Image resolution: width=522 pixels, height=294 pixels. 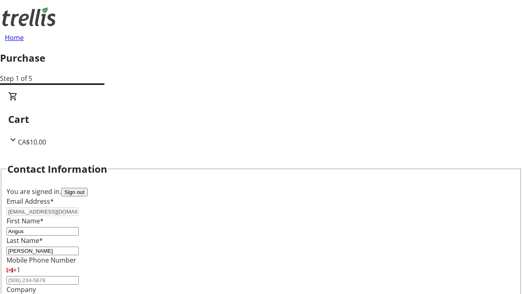 What do you see at coordinates (21, 289) in the screenshot?
I see `label: Company` at bounding box center [21, 289].